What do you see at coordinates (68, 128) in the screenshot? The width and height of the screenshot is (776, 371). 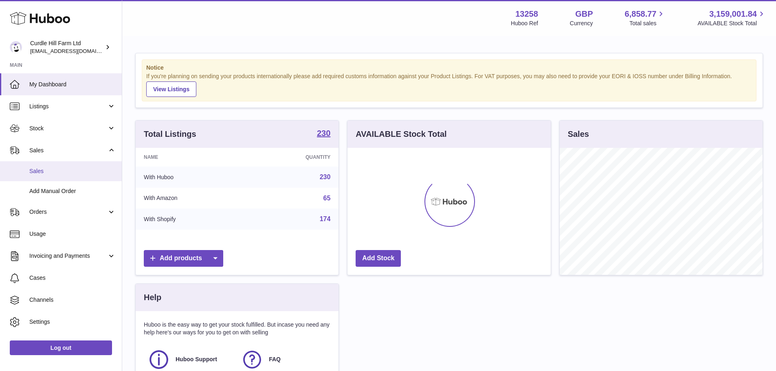 I see `span: Stock` at bounding box center [68, 128].